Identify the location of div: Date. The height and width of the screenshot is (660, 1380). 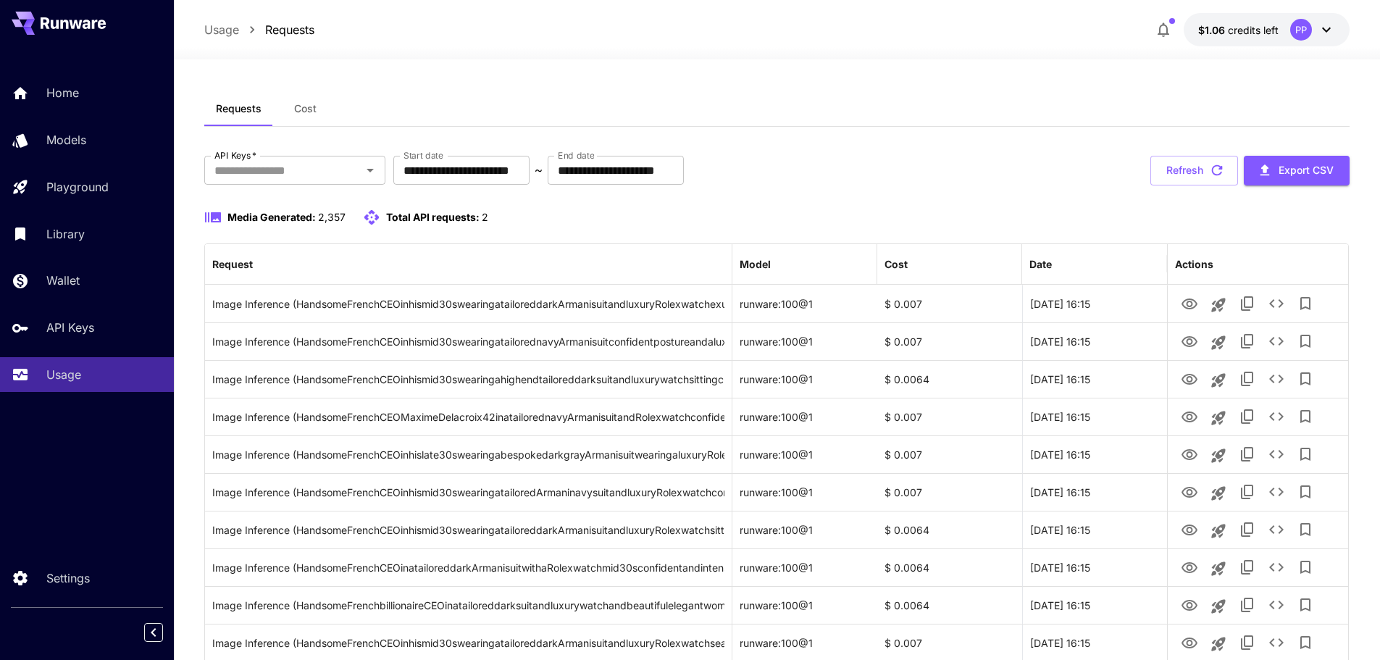
(1040, 264).